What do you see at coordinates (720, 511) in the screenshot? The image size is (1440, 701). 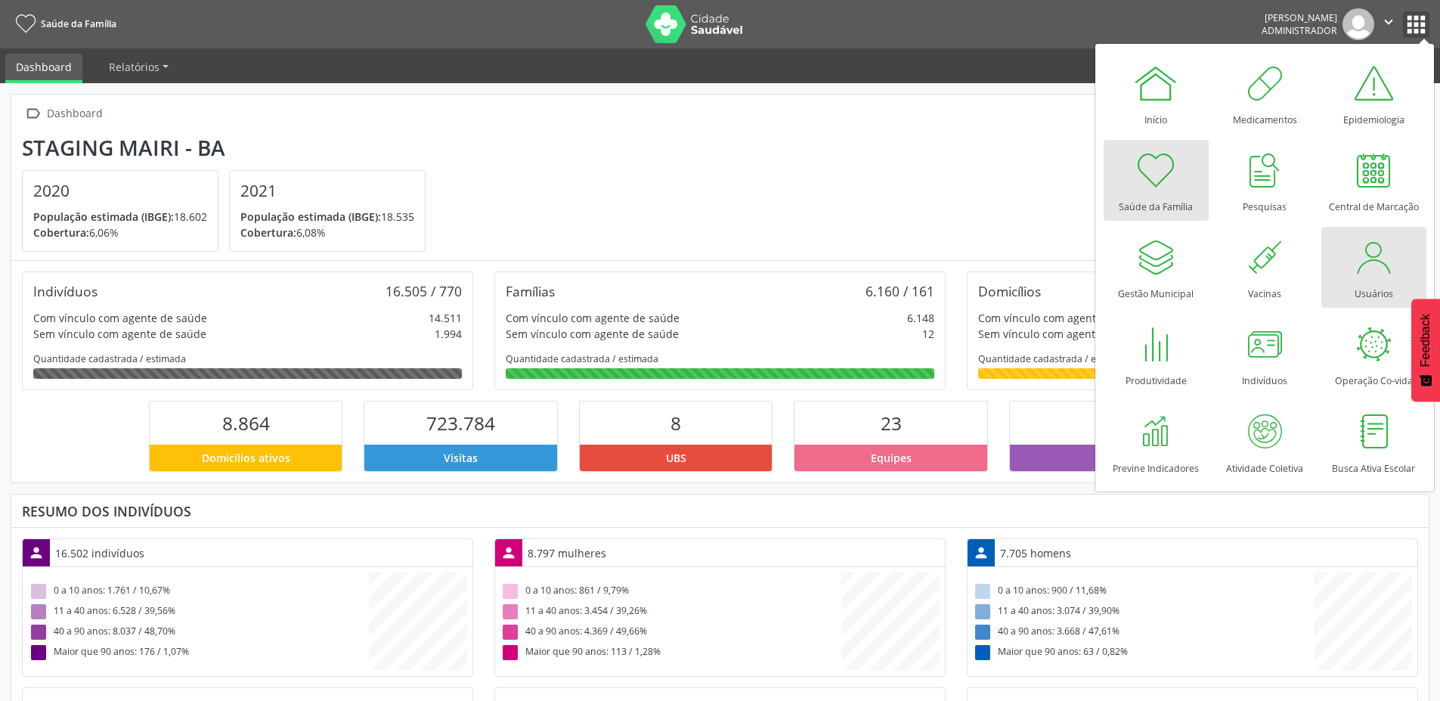 I see `div: Resumo dos indivíduos` at bounding box center [720, 511].